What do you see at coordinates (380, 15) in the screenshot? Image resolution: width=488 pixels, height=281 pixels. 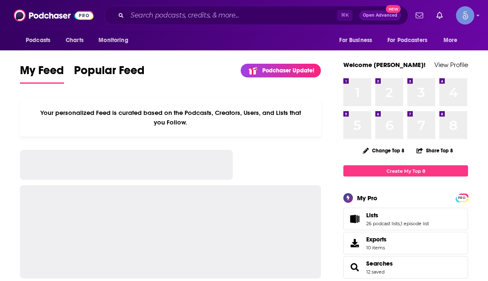 I see `button: Open AdvancedNew` at bounding box center [380, 15].